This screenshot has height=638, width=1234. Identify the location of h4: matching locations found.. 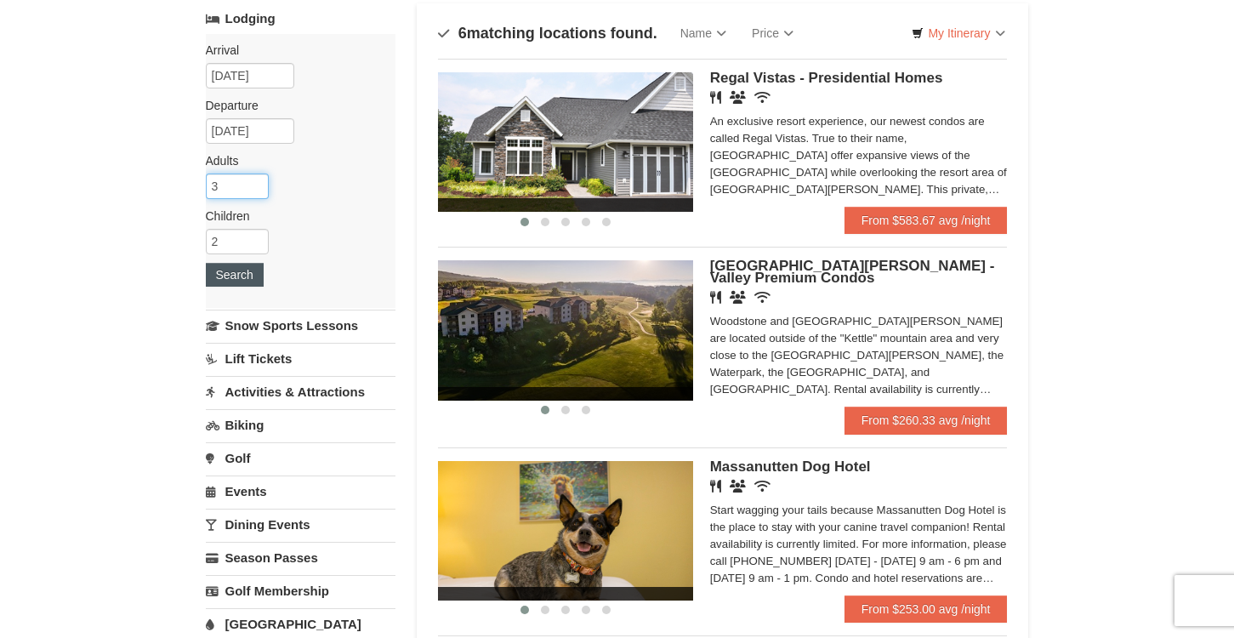
(548, 33).